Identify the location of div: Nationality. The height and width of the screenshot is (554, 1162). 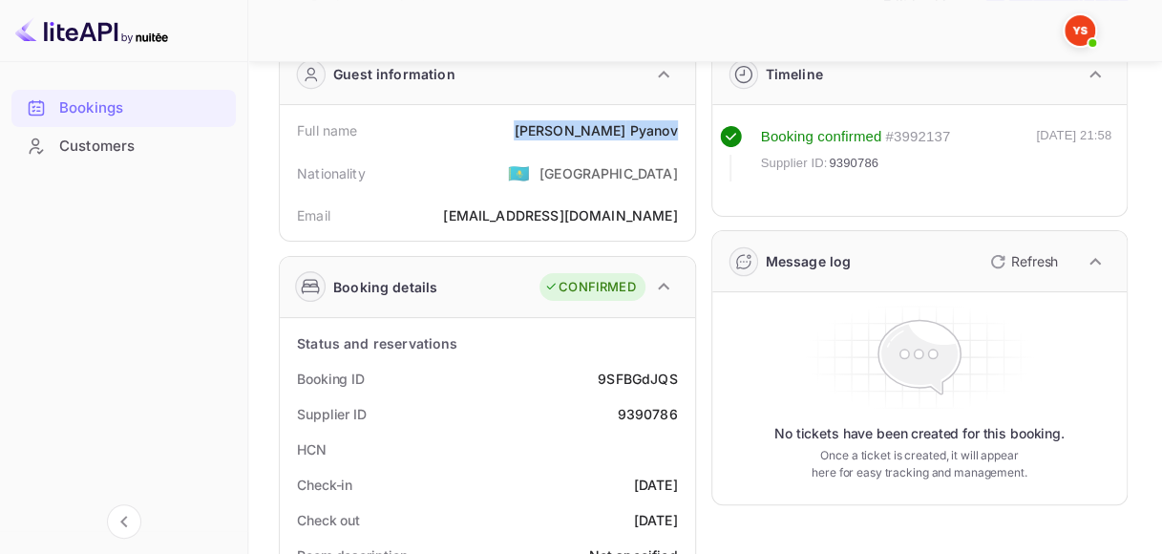
(331, 173).